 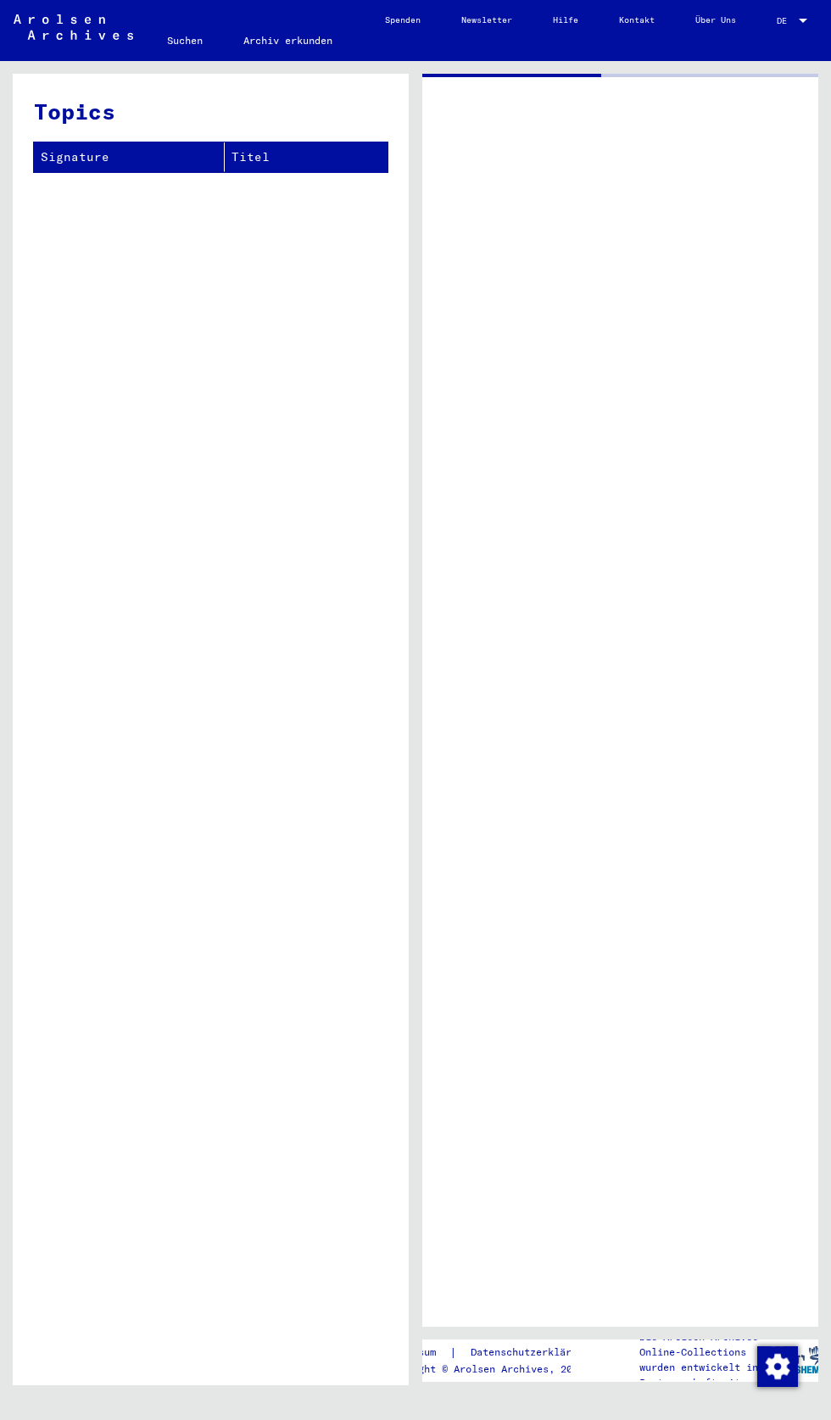 What do you see at coordinates (496, 1369) in the screenshot?
I see `p: Copyright © Arolsen Archives, 2021` at bounding box center [496, 1369].